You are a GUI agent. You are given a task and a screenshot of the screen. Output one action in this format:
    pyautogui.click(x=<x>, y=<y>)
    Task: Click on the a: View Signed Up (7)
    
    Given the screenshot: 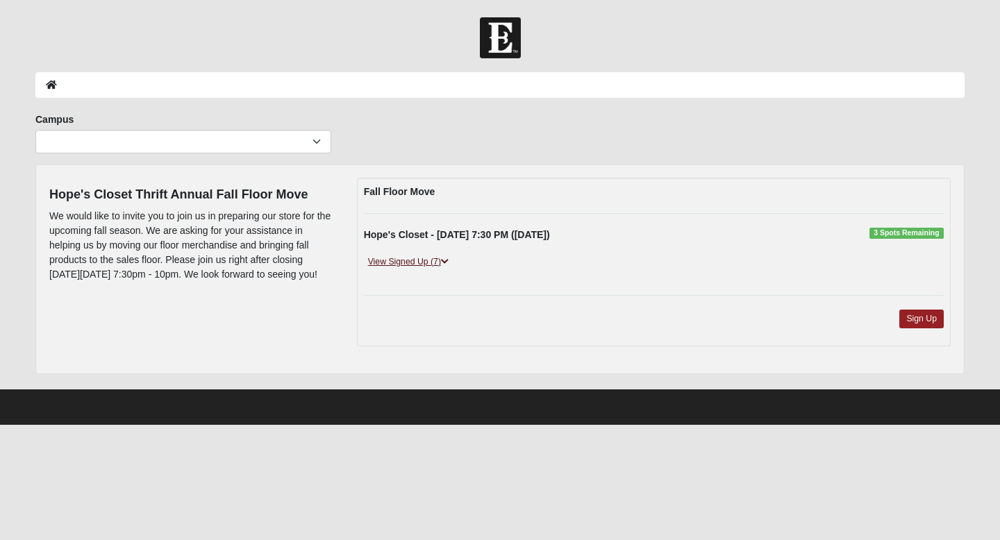 What is the action you would take?
    pyautogui.click(x=408, y=262)
    